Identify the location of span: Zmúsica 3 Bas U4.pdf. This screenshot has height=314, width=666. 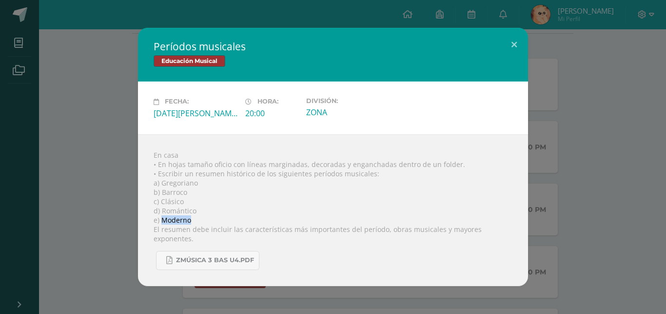
(215, 260).